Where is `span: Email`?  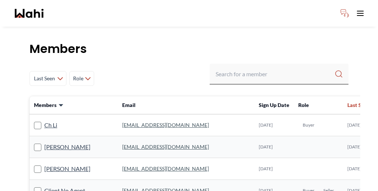
span: Email is located at coordinates (129, 105).